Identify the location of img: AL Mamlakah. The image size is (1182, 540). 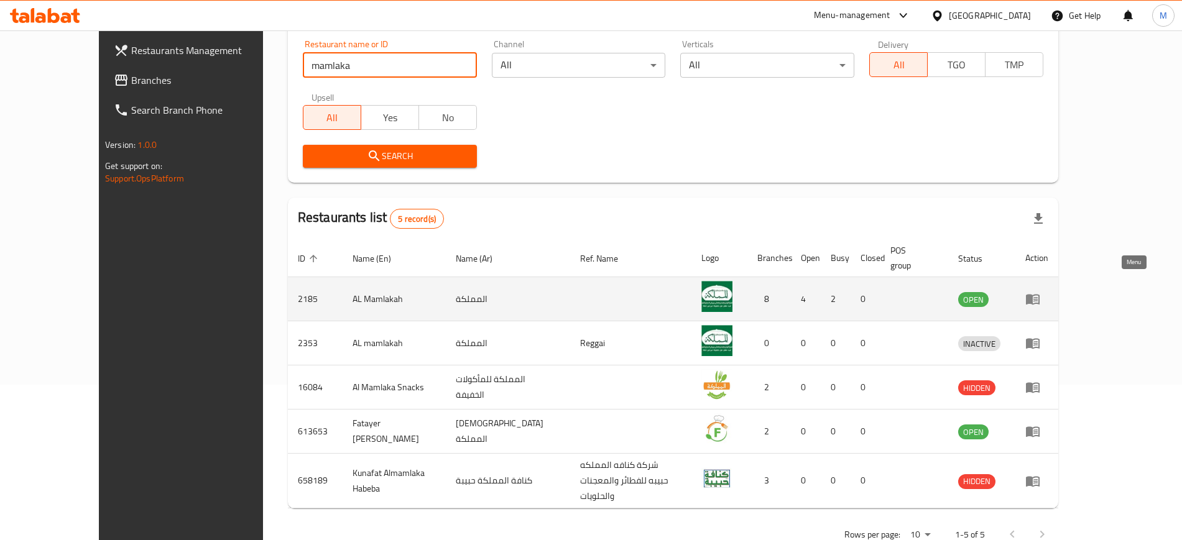
(717, 297).